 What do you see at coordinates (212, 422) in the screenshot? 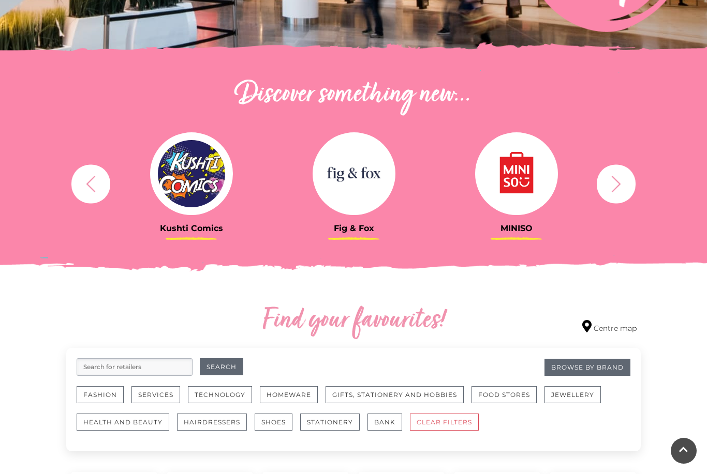
I see `button: Hairdressers` at bounding box center [212, 422].